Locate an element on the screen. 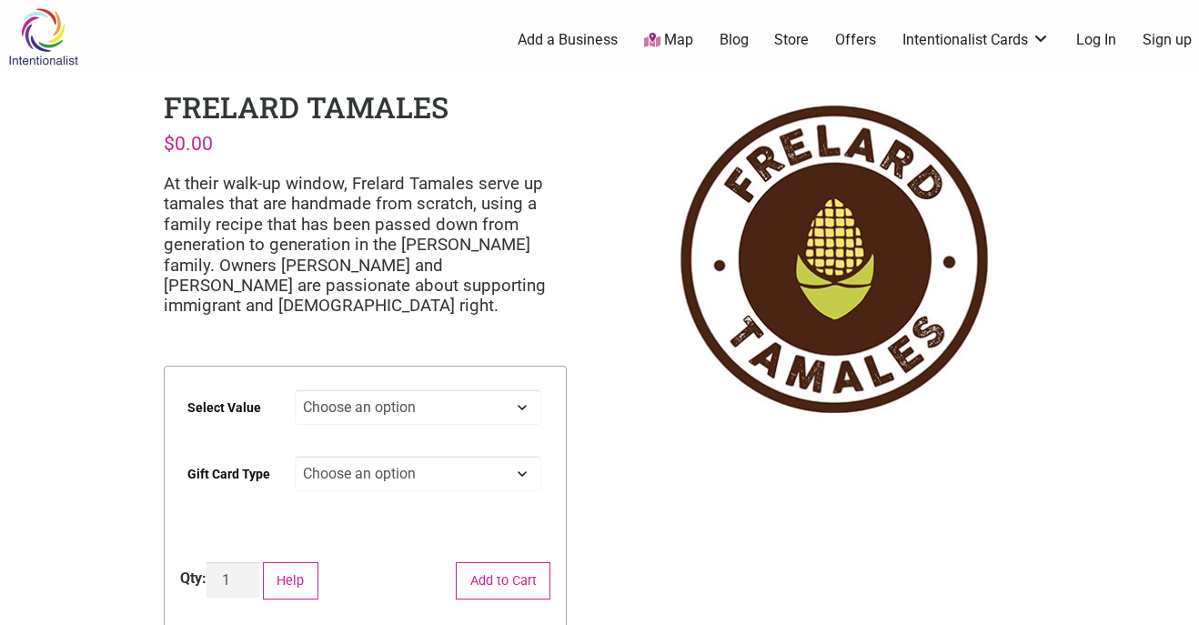  li: Intentionalist Cards is located at coordinates (976, 40).